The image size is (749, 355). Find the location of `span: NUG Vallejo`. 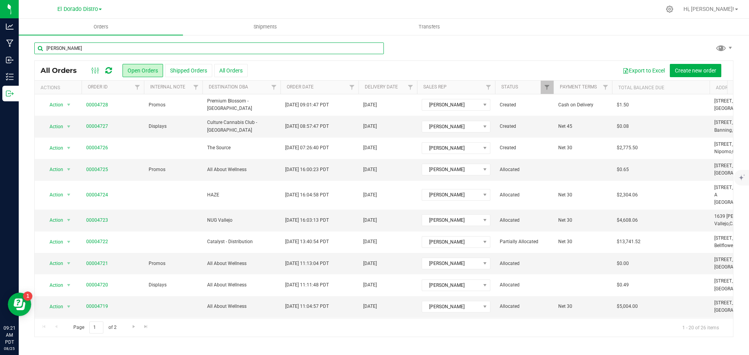

span: NUG Vallejo is located at coordinates (241, 220).